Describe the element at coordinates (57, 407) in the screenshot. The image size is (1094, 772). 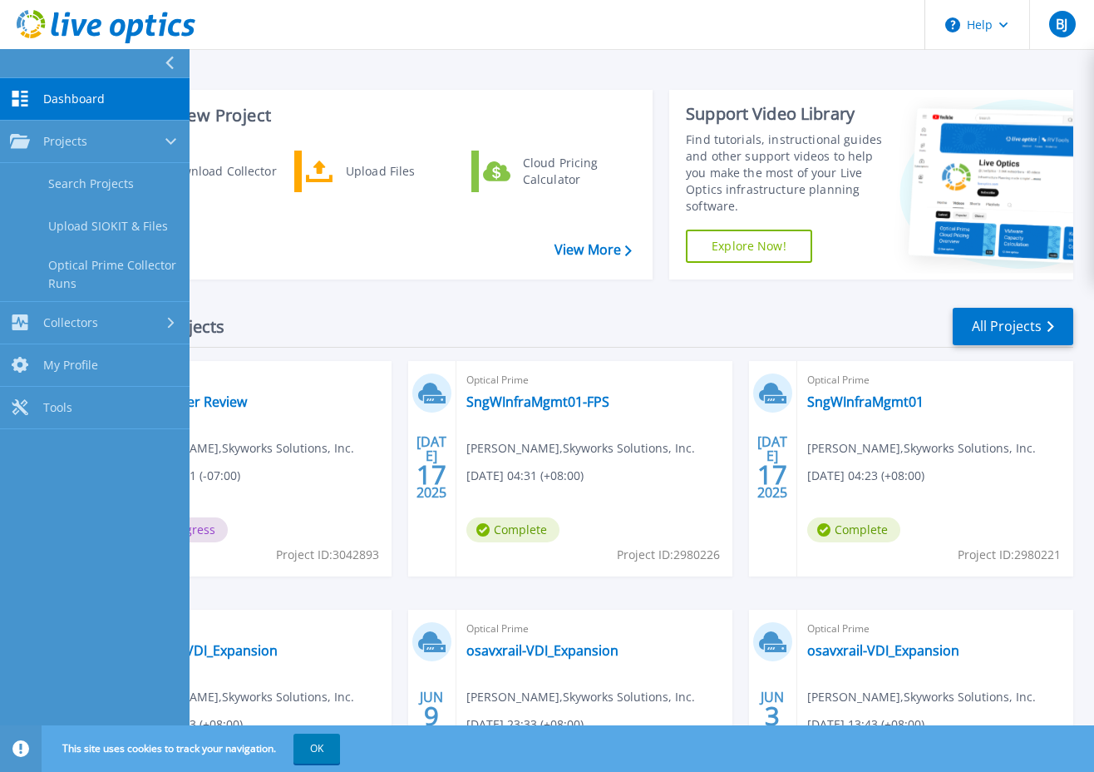
I see `span: Tools` at that location.